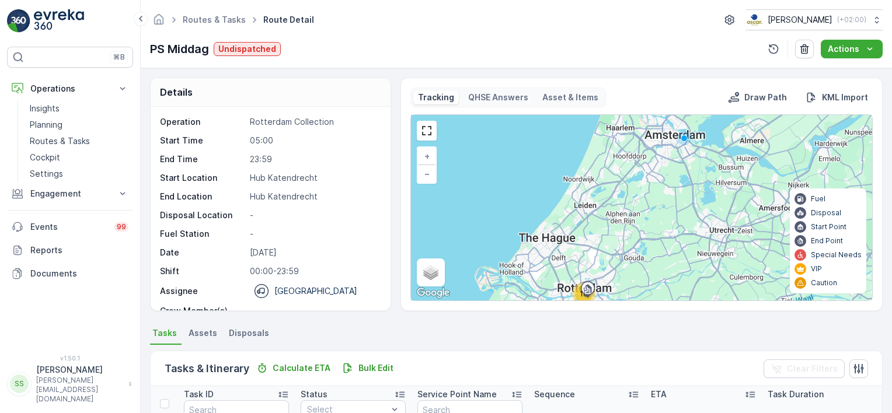  What do you see at coordinates (823, 283) in the screenshot?
I see `p: Caution` at bounding box center [823, 283].